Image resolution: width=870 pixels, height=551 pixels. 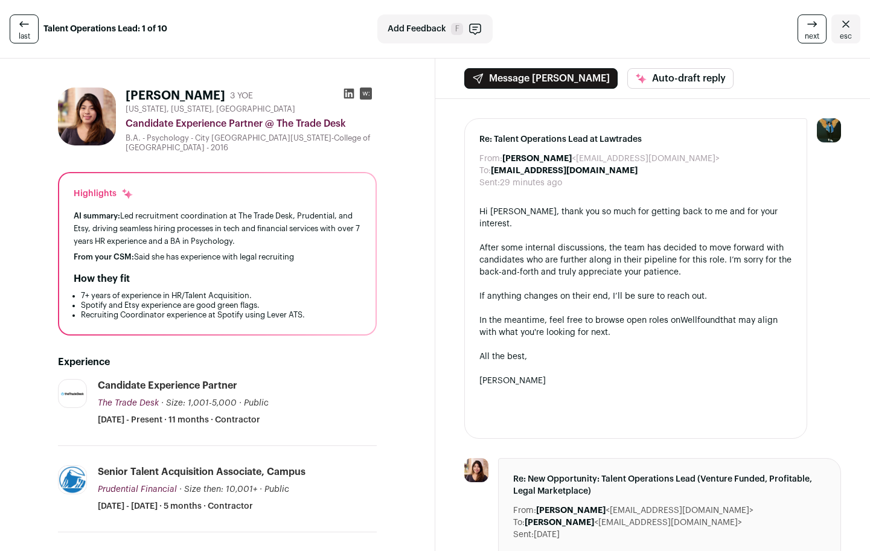 What do you see at coordinates (503, 357) in the screenshot?
I see `span: All the best,` at bounding box center [503, 357].